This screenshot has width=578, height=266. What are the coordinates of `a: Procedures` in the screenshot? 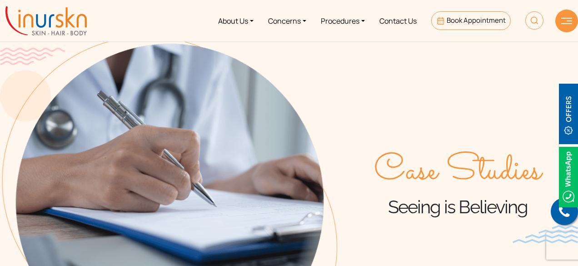 It's located at (343, 20).